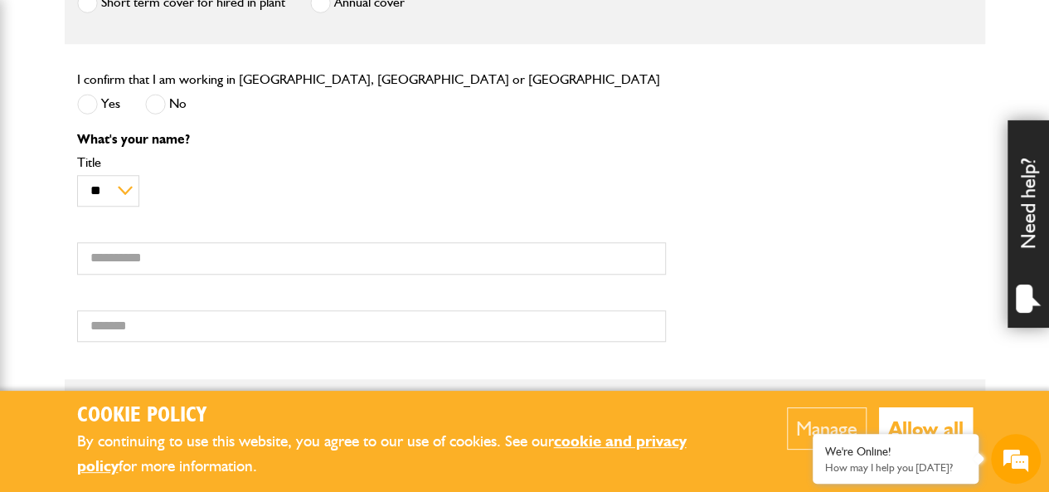 Image resolution: width=1049 pixels, height=492 pixels. I want to click on button: Allow all, so click(925, 428).